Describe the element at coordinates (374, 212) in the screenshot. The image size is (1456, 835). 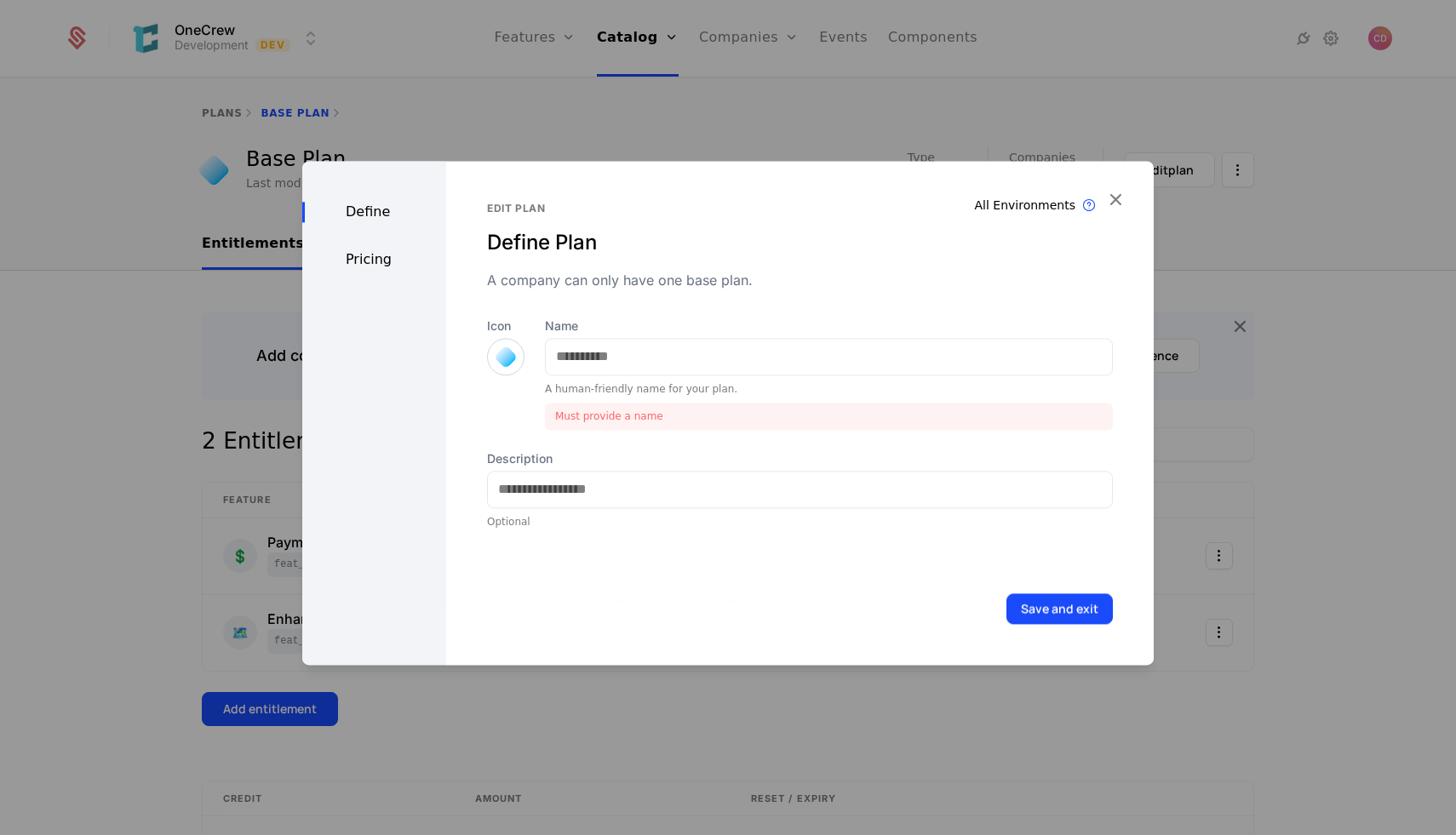
I see `div: Define` at that location.